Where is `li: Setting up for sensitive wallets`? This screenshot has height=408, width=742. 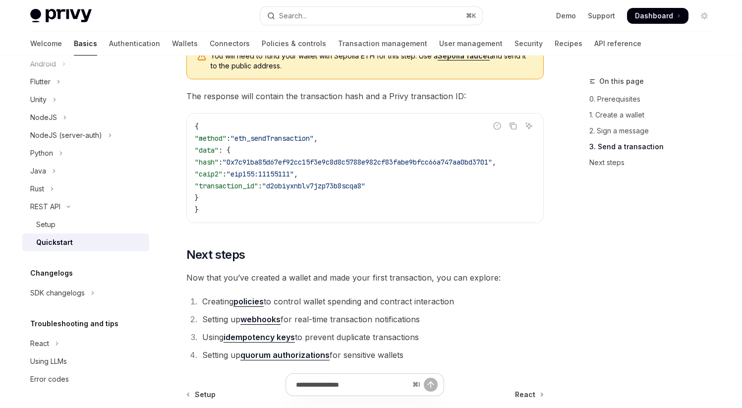 li: Setting up for sensitive wallets is located at coordinates (371, 355).